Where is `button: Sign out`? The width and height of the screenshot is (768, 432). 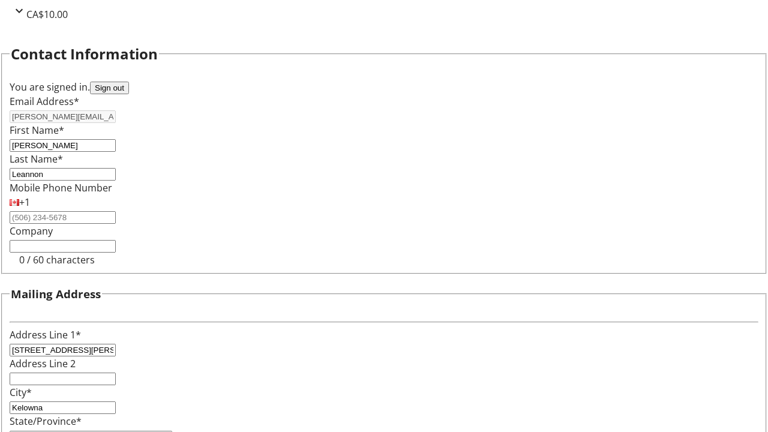
button: Sign out is located at coordinates (109, 88).